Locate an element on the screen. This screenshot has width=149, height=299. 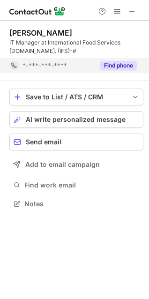
button: Notes is located at coordinates (76, 204).